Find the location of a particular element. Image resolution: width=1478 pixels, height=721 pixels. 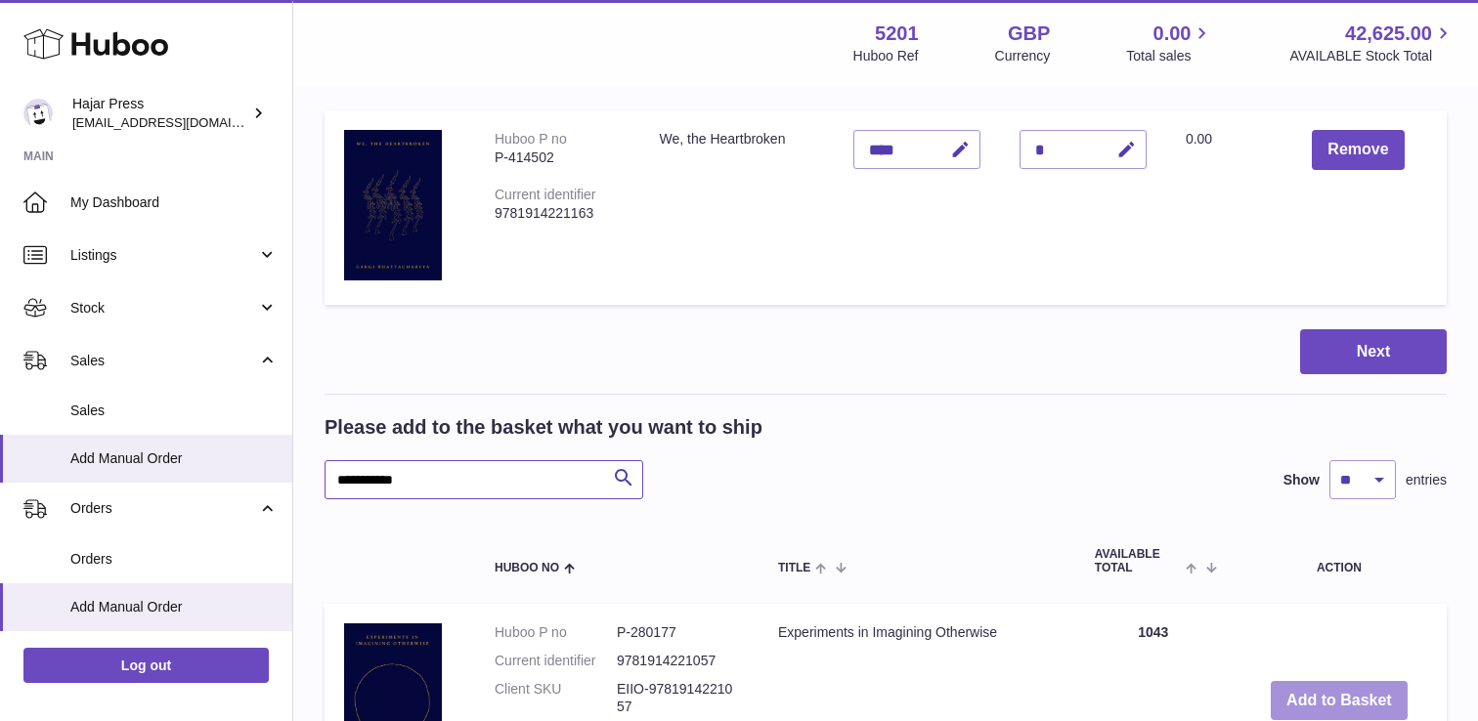

dt: Client SKU is located at coordinates (555, 699).